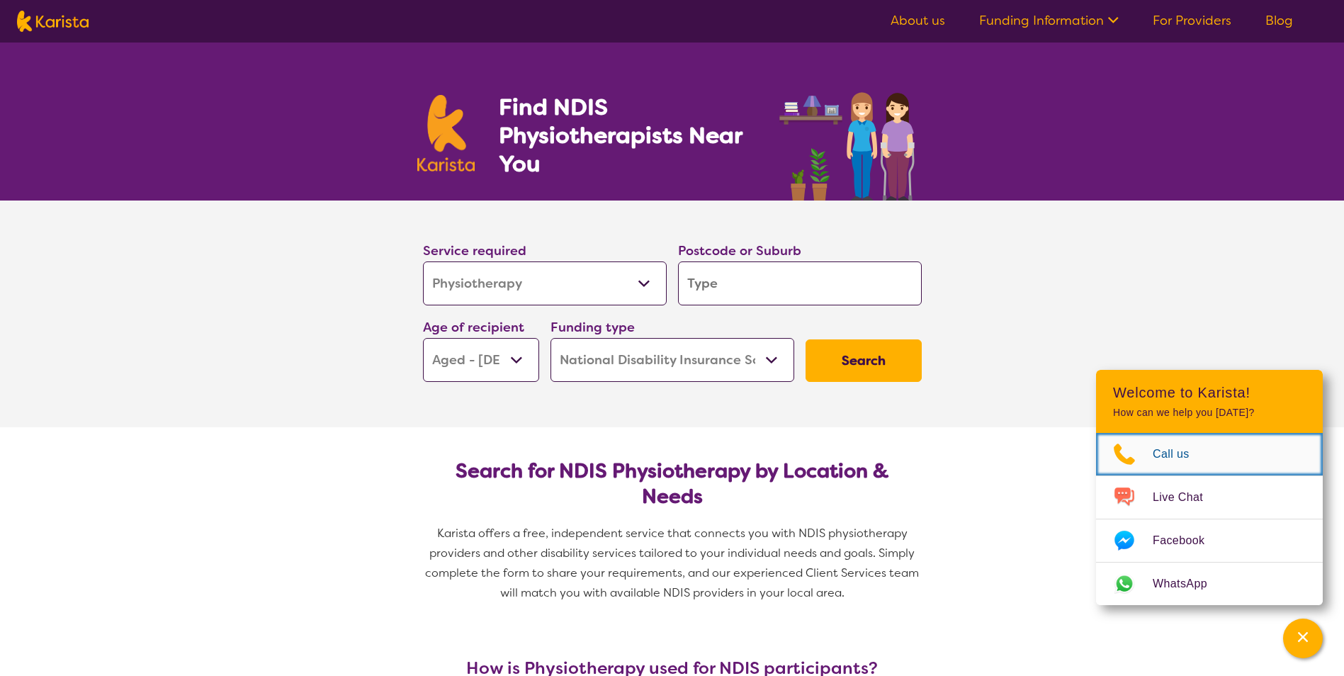 The height and width of the screenshot is (676, 1344). Describe the element at coordinates (1192, 21) in the screenshot. I see `a: For Providers` at that location.